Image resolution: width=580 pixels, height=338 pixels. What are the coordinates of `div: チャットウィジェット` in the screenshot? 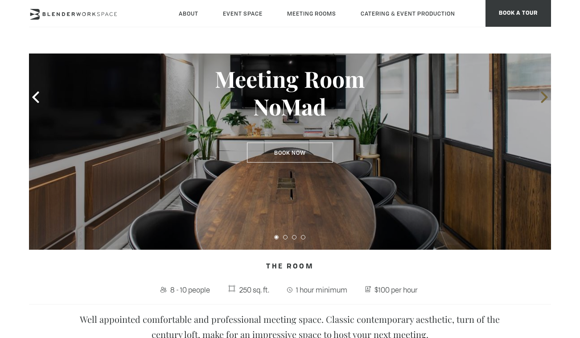 It's located at (499, 281).